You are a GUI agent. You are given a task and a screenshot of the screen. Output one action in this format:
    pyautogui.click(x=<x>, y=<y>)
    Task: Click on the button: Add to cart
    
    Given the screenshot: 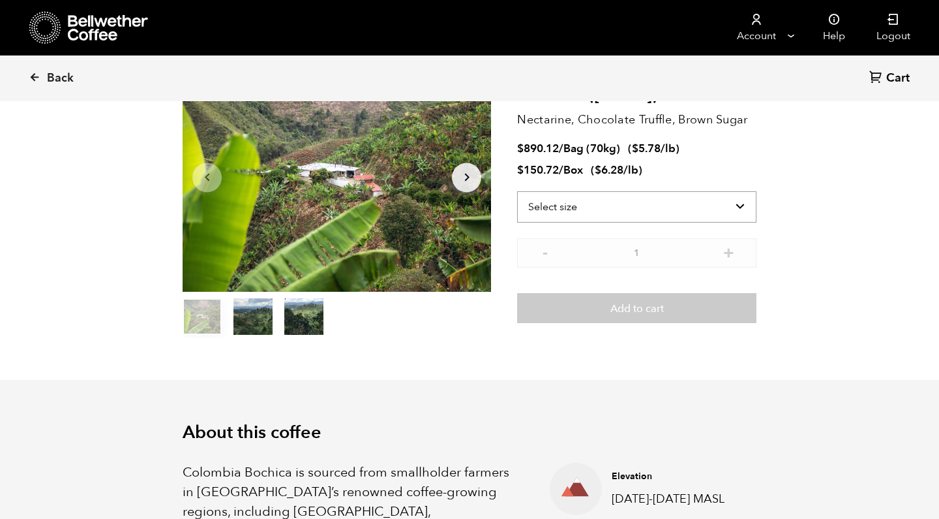 What is the action you would take?
    pyautogui.click(x=637, y=308)
    